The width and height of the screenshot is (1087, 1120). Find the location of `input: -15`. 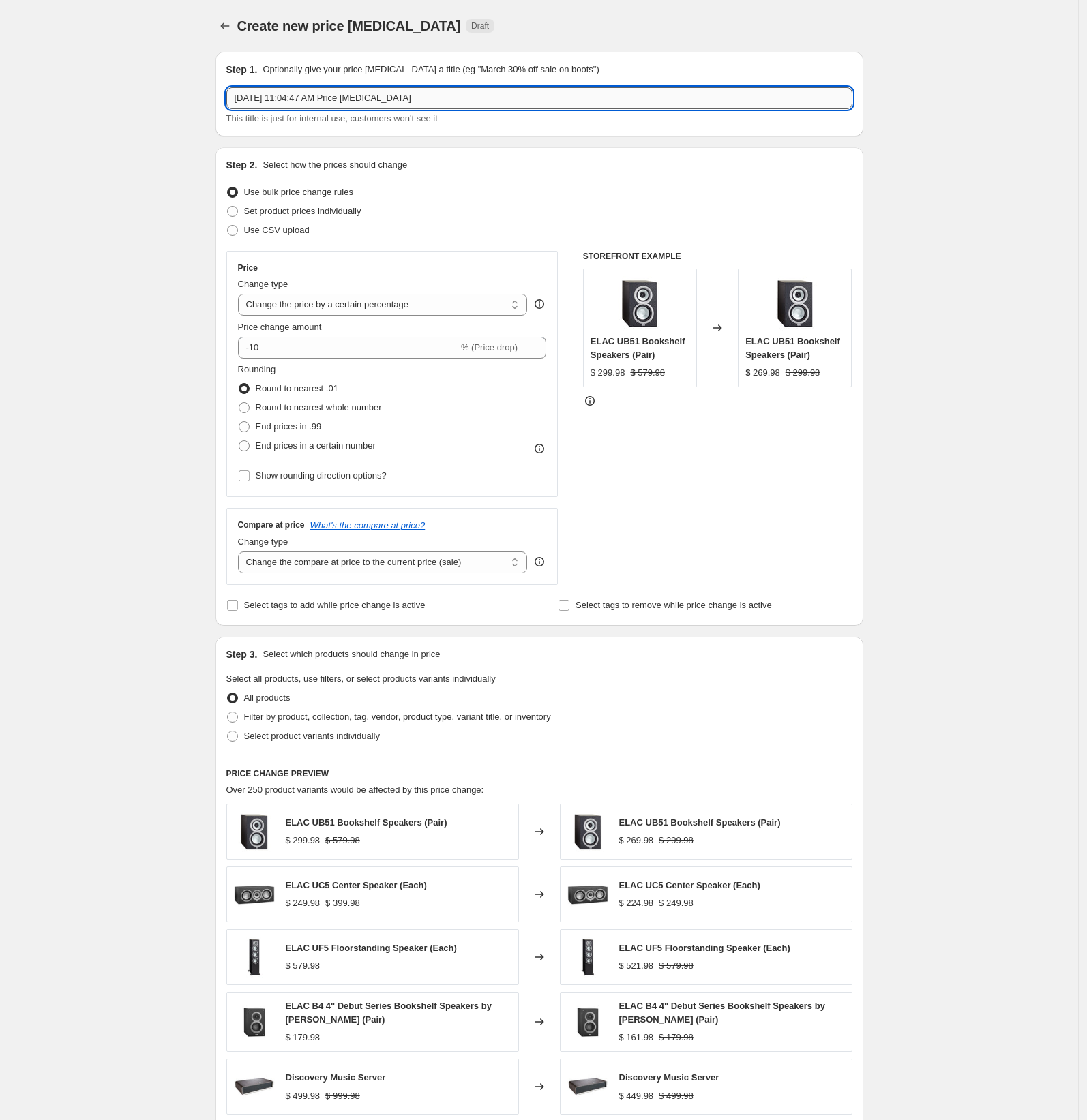

input: -15 is located at coordinates (348, 348).